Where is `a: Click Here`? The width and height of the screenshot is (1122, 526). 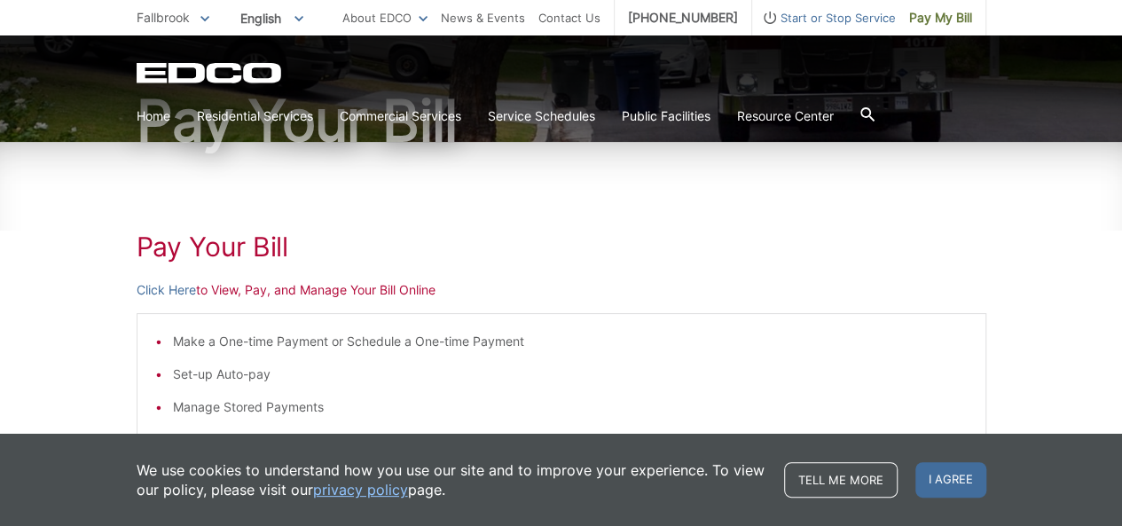
a: Click Here is located at coordinates (166, 290).